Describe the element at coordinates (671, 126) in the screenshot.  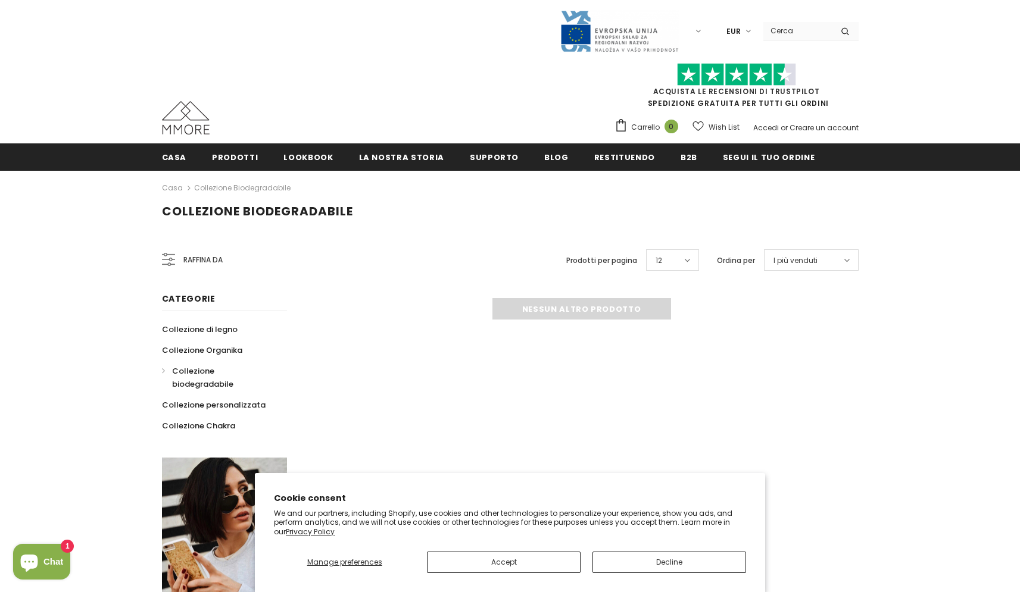
I see `span: 0` at that location.